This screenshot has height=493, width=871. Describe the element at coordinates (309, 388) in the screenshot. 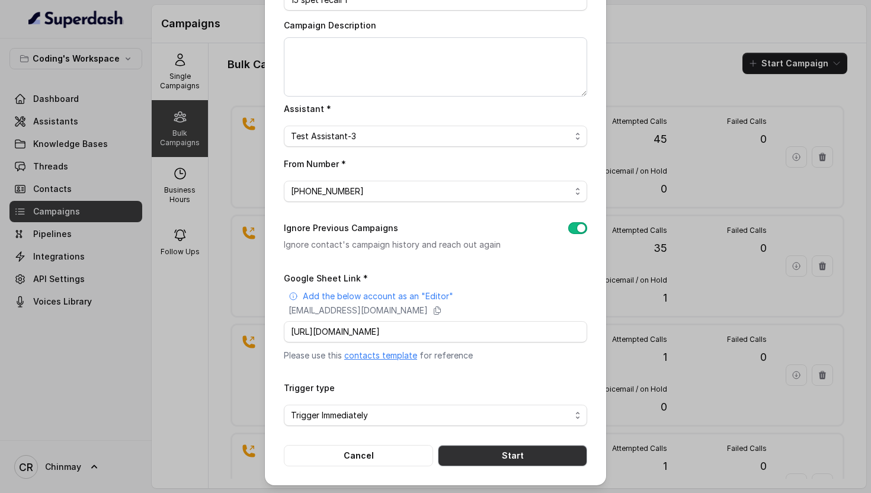

I see `label: Trigger type` at that location.